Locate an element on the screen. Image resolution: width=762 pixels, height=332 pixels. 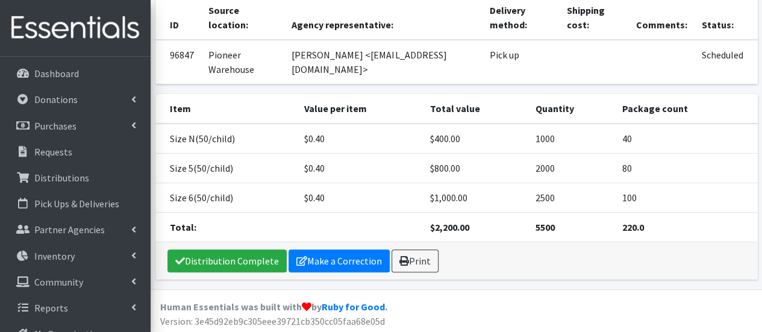
a: Reports is located at coordinates (75, 308).